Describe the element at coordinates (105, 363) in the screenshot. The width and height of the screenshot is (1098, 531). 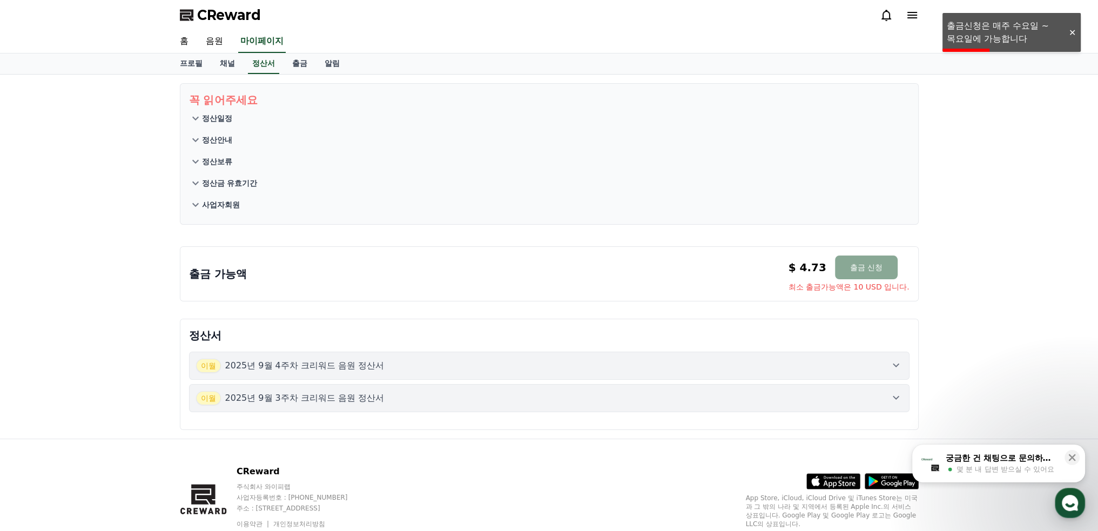
I see `span: 대화` at that location.